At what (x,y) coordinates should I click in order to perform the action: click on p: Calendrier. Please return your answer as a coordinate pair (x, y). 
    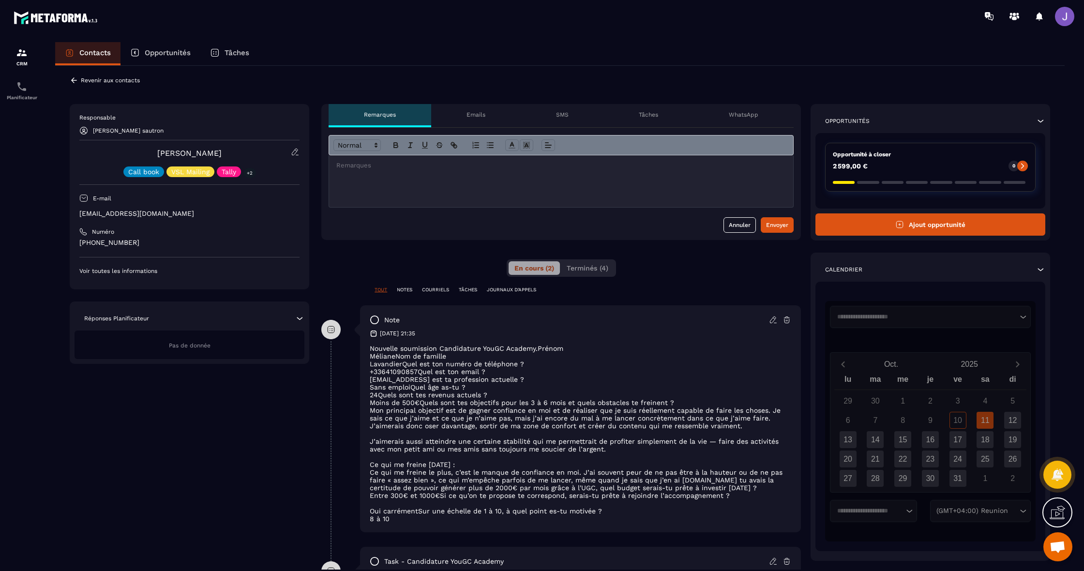
    Looking at the image, I should click on (844, 270).